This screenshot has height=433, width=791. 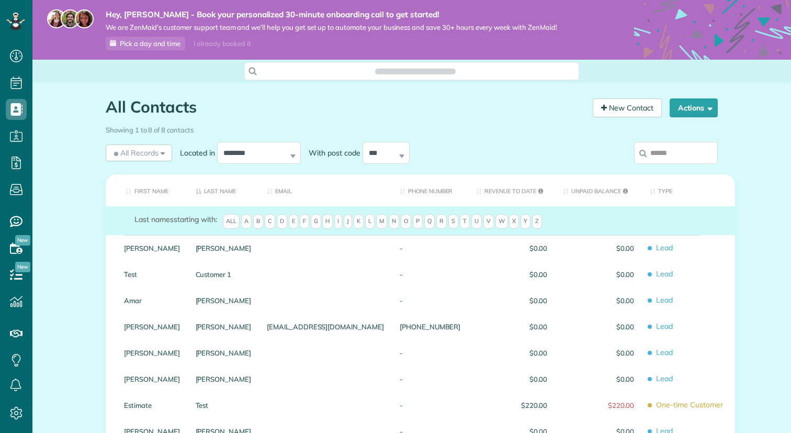 What do you see at coordinates (154, 219) in the screenshot?
I see `span: Last names` at bounding box center [154, 219].